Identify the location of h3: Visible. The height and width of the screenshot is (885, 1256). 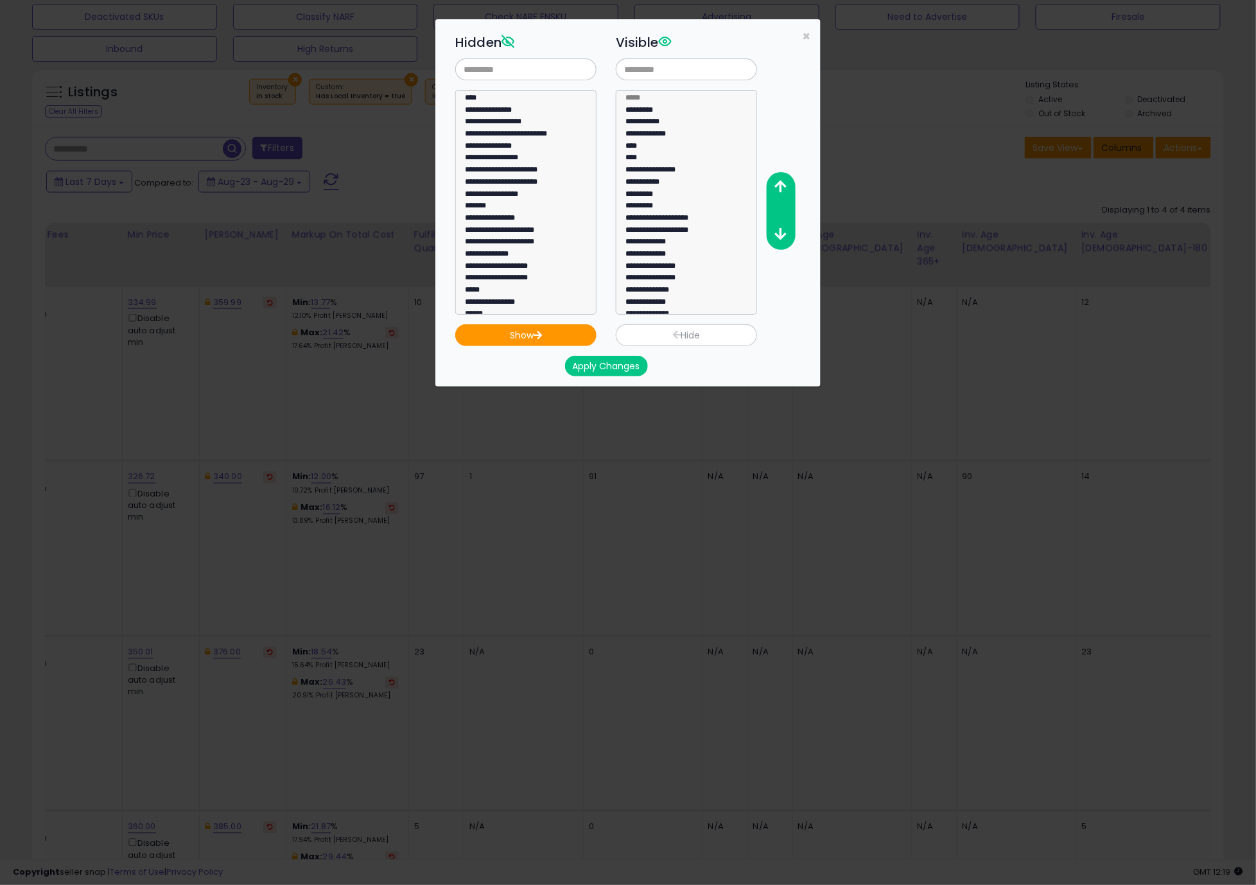
(687, 42).